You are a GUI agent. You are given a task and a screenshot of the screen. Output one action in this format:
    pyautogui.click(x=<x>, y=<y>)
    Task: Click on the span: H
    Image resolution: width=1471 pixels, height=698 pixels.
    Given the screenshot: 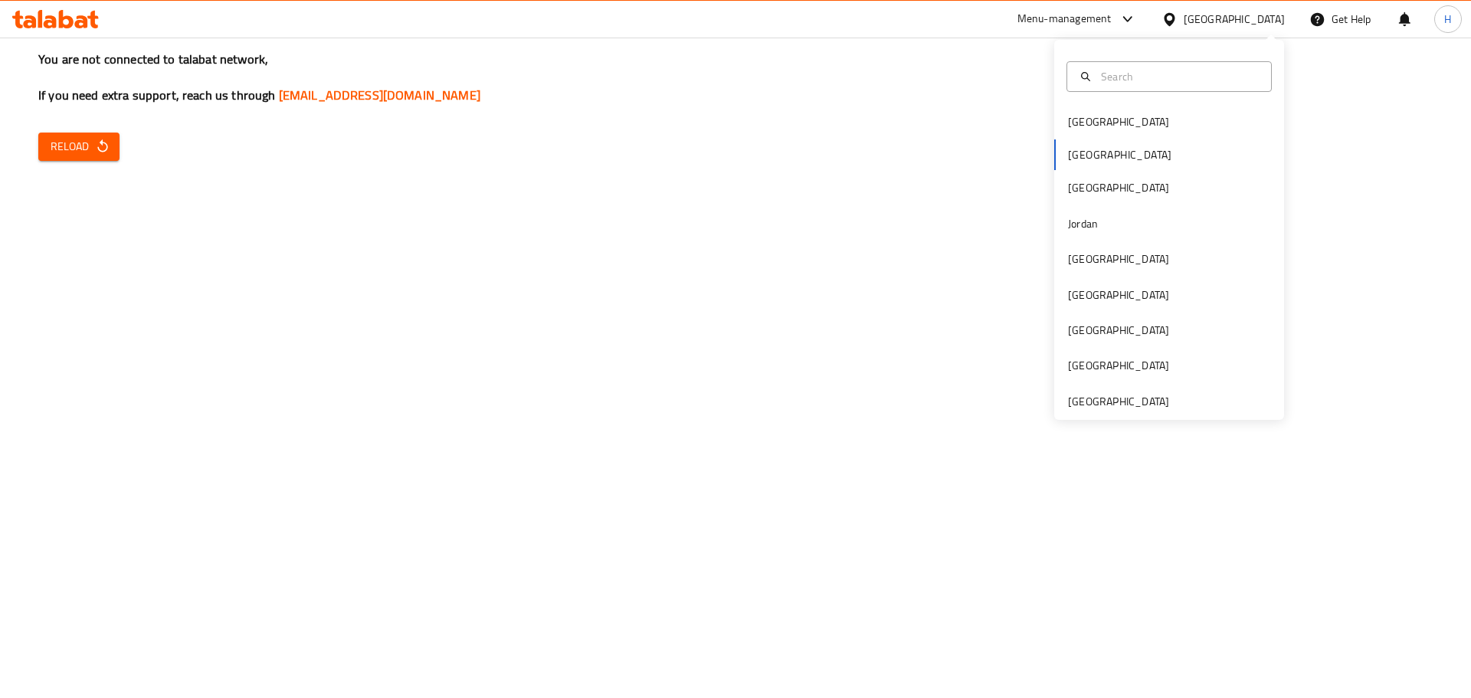 What is the action you would take?
    pyautogui.click(x=1447, y=19)
    